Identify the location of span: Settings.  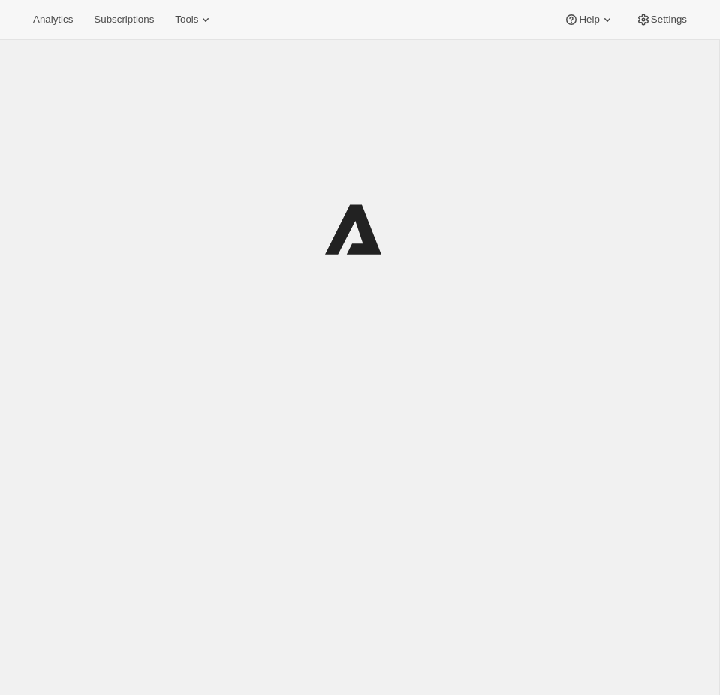
(669, 20).